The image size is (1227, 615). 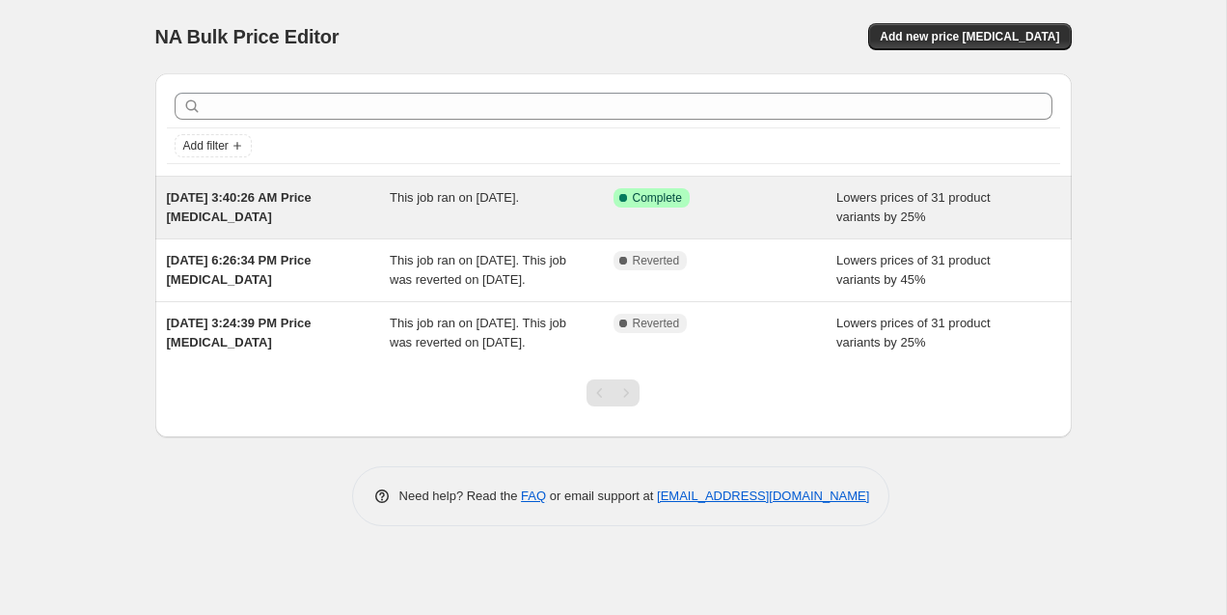 I want to click on button: Add filter, so click(x=213, y=146).